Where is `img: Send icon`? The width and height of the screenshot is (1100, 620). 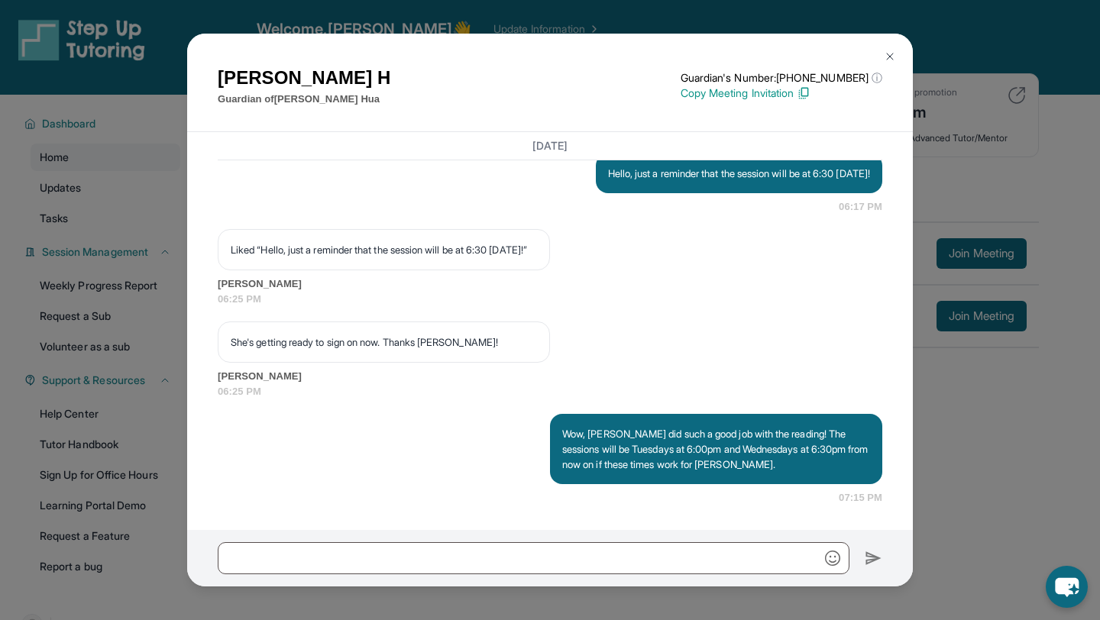 img: Send icon is located at coordinates (873, 558).